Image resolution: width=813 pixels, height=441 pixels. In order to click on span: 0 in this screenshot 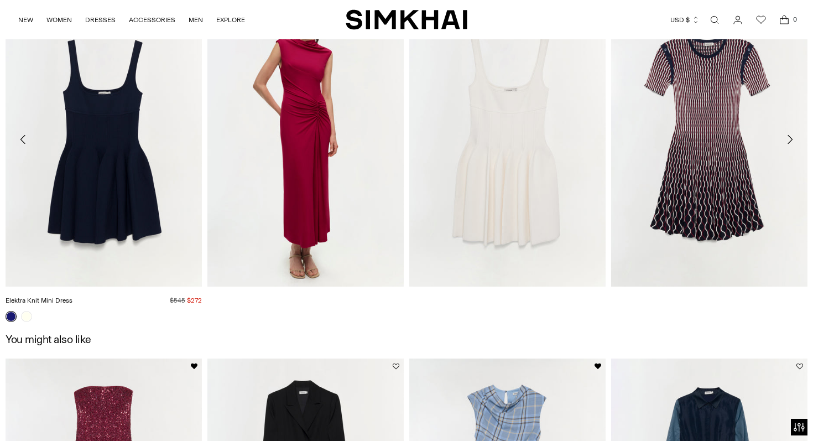, I will do `click(794, 19)`.